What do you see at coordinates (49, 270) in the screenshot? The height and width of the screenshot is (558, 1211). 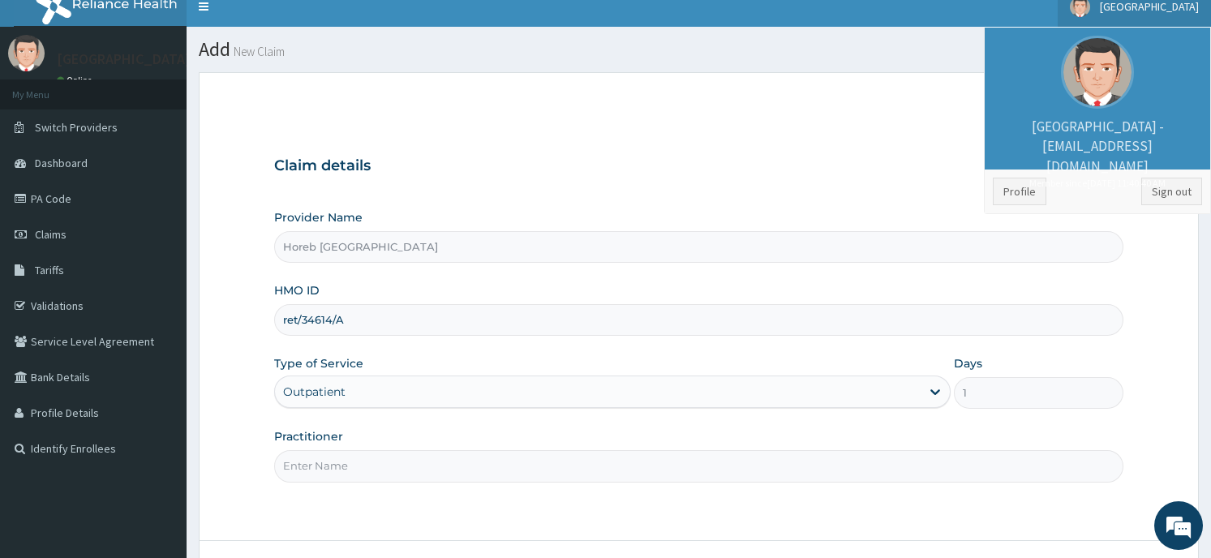 I see `span: Tariffs` at bounding box center [49, 270].